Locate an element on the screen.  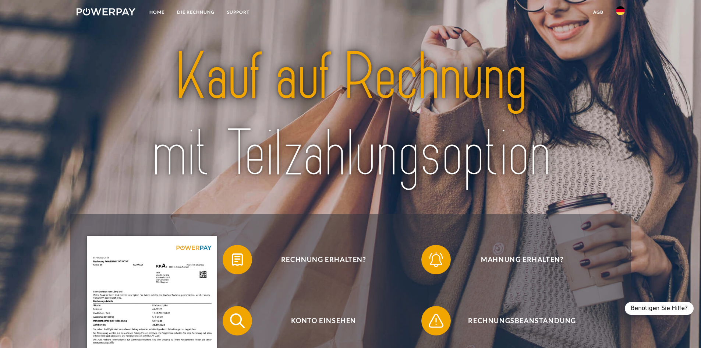
img: qb_bill.svg is located at coordinates (237, 259).